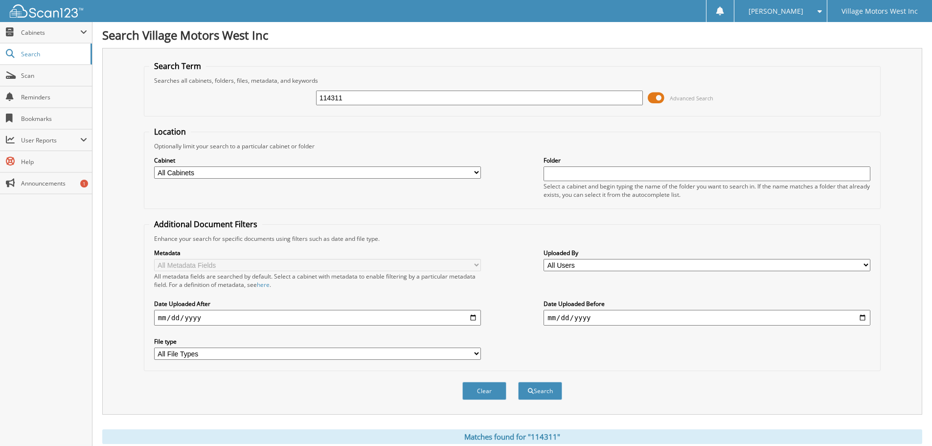  What do you see at coordinates (178, 66) in the screenshot?
I see `legend: Search Term` at bounding box center [178, 66].